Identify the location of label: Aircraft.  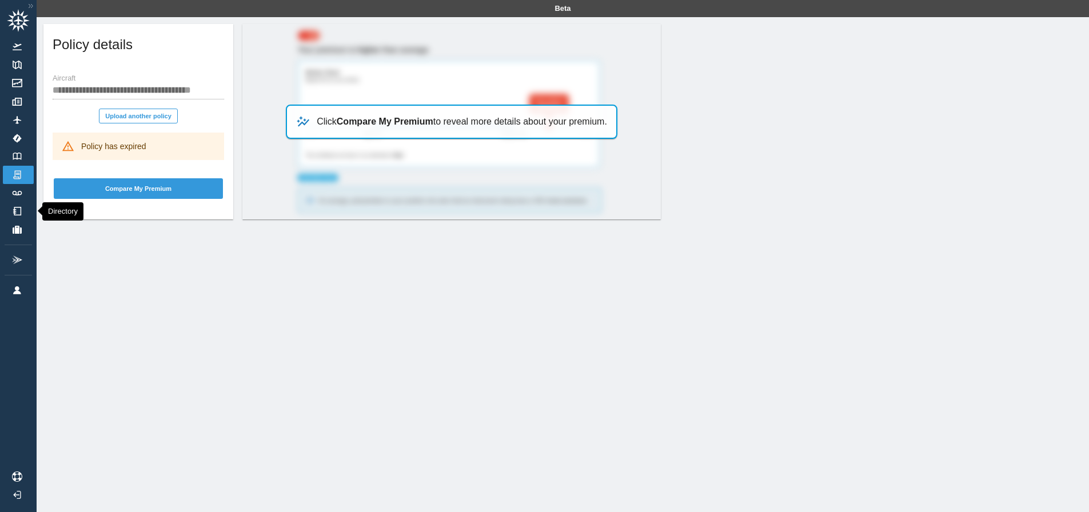
(64, 79).